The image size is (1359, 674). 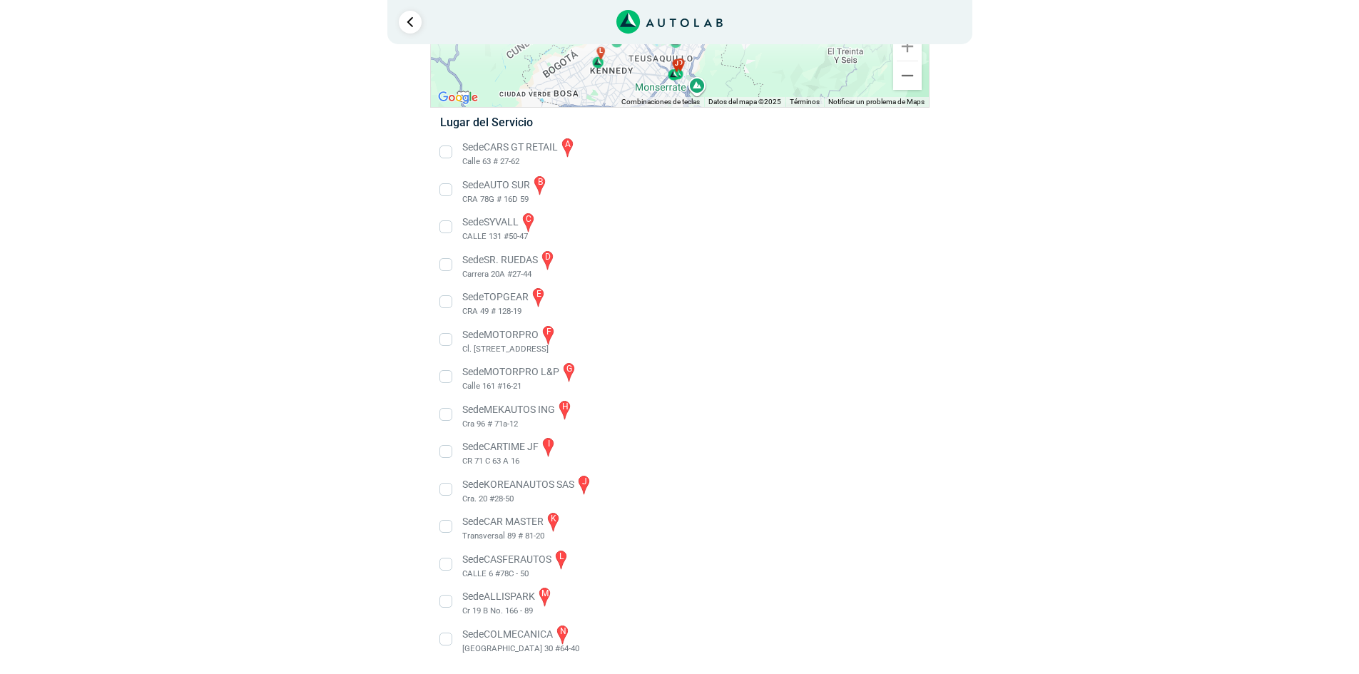 I want to click on a: Link al sitio de autolab, so click(x=669, y=21).